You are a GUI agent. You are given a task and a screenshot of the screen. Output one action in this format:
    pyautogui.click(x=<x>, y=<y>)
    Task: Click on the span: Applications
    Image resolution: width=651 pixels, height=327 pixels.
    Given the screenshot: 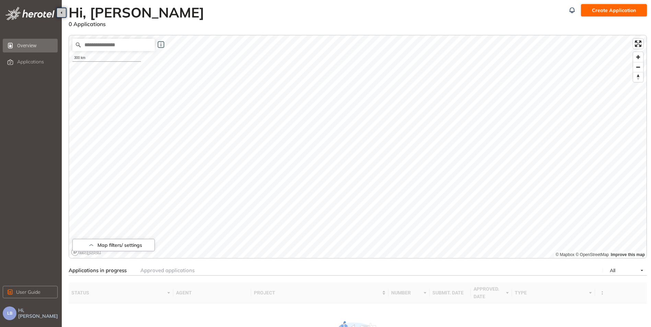 What is the action you would take?
    pyautogui.click(x=31, y=62)
    